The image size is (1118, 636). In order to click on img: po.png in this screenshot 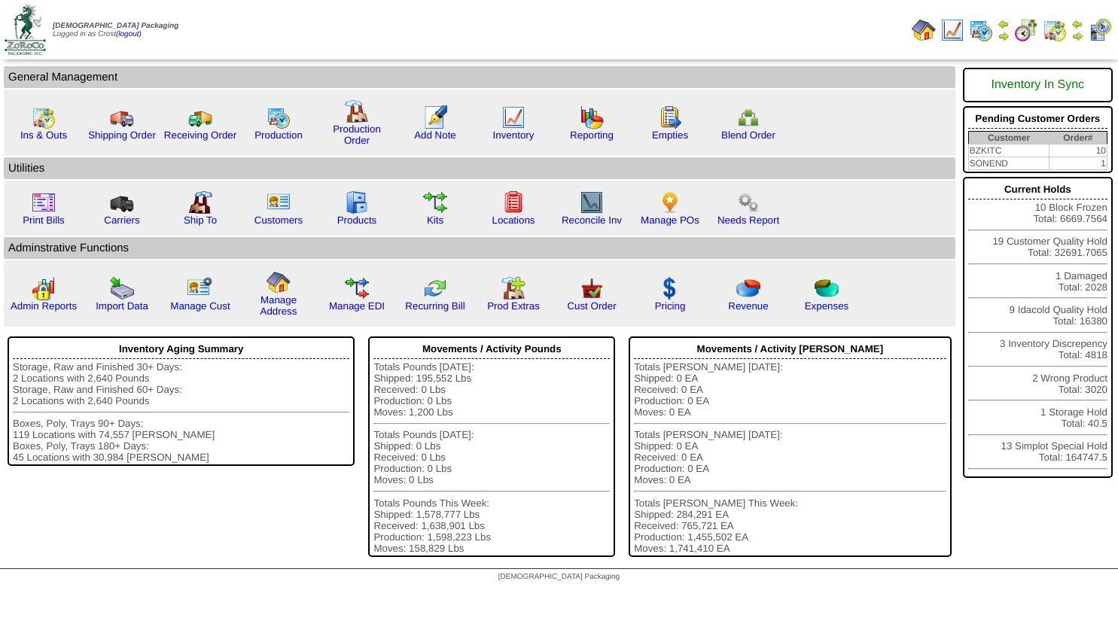, I will do `click(670, 203)`.